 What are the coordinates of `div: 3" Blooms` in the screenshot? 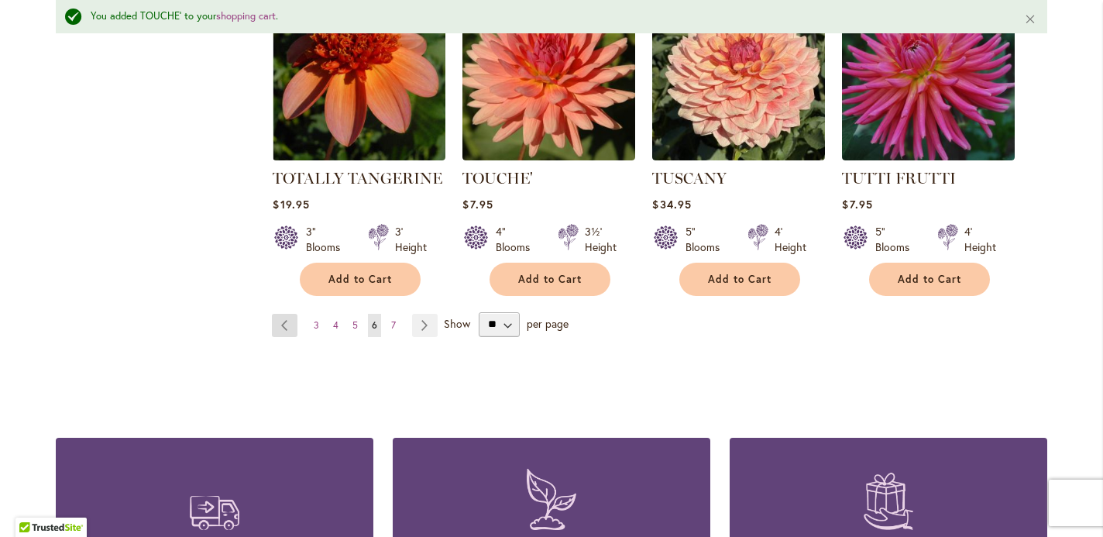 It's located at (328, 239).